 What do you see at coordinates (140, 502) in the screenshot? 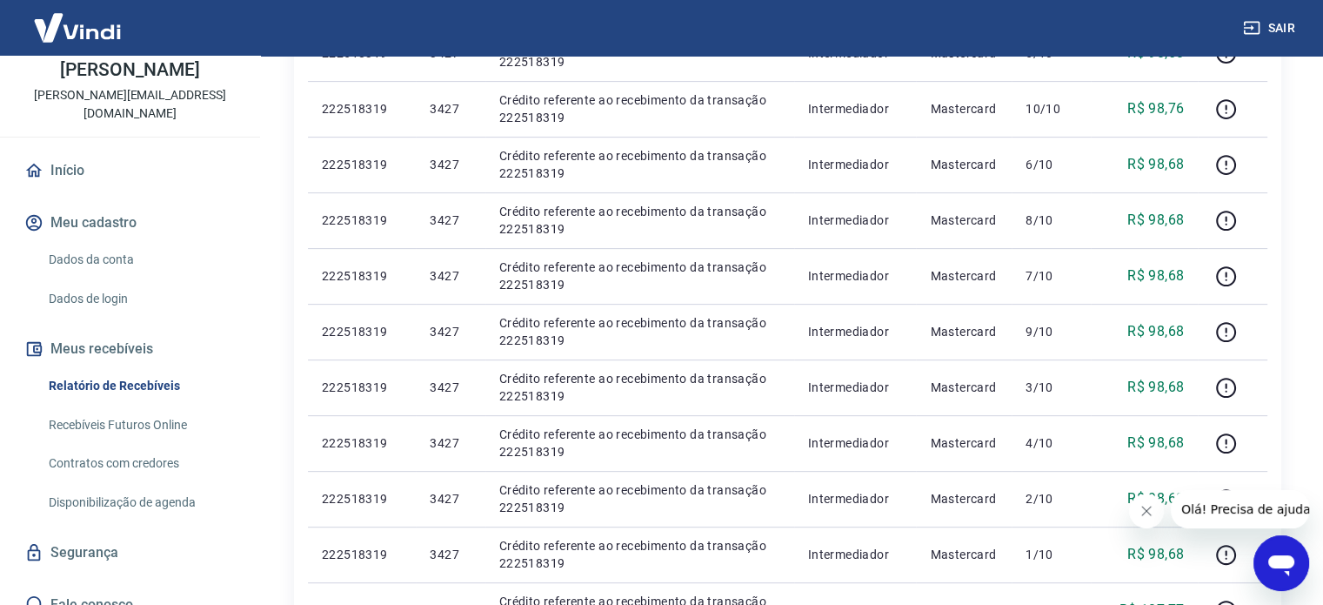
I see `a: Disponibilização de agenda` at bounding box center [140, 502].